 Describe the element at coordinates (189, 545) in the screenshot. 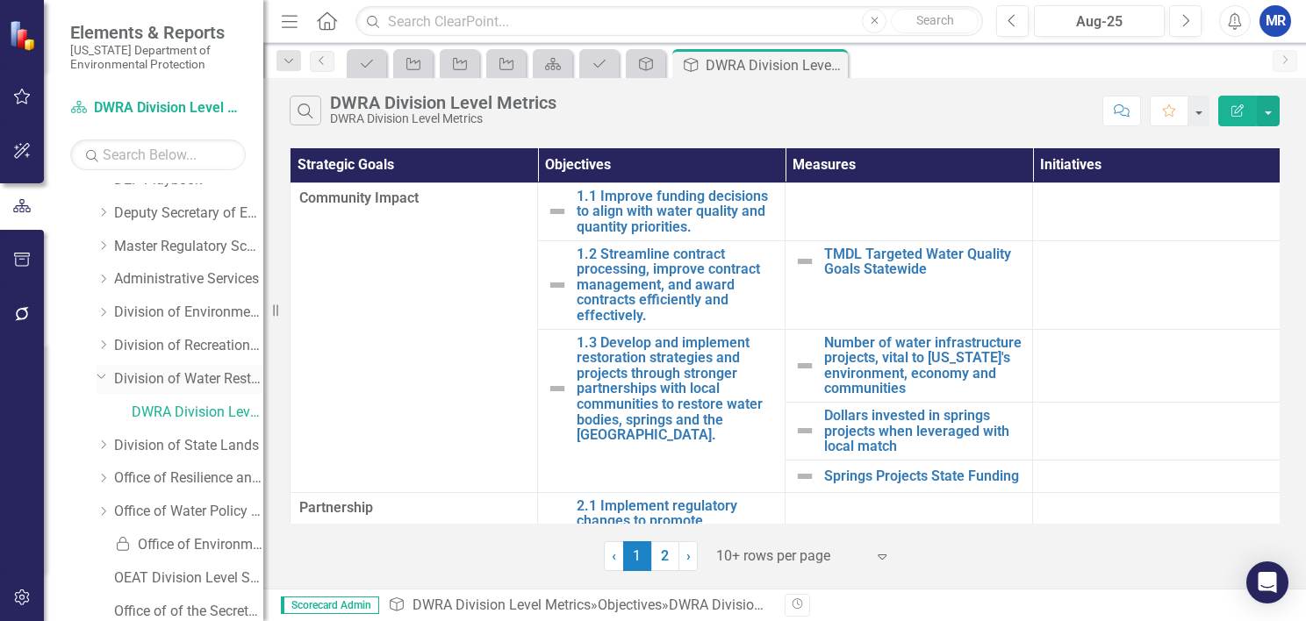

I see `a: Office of Environmental Accountability and Transparency` at that location.